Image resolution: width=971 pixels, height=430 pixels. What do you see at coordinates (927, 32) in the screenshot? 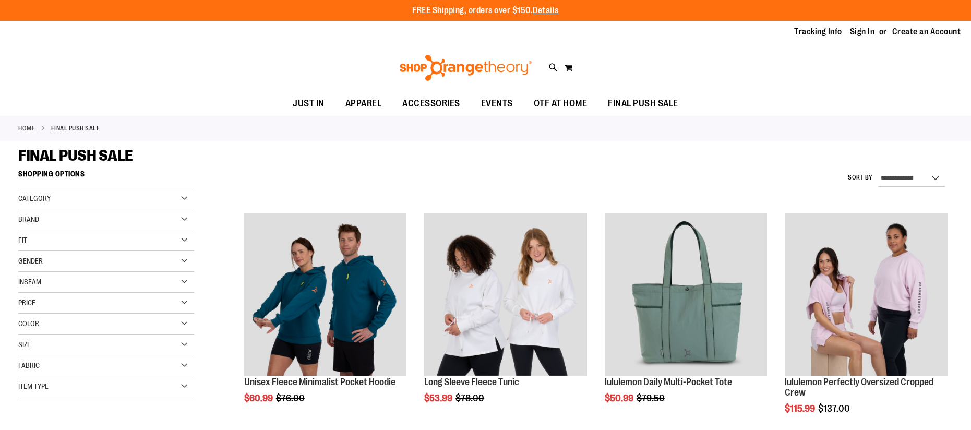
I see `a: Create an Account` at bounding box center [927, 32].